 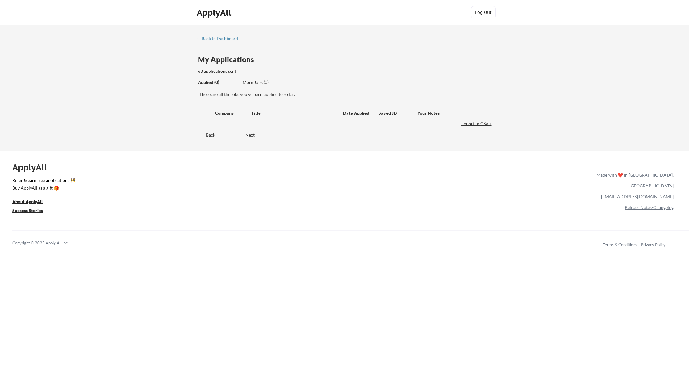 I want to click on a: About ApplyAll, so click(x=32, y=202).